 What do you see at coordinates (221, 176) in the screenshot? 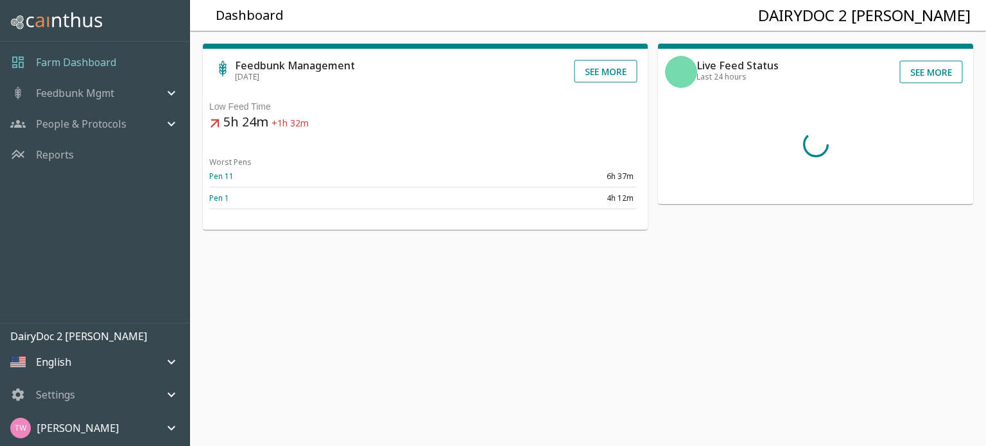
I see `a: Pen 11` at bounding box center [221, 176].